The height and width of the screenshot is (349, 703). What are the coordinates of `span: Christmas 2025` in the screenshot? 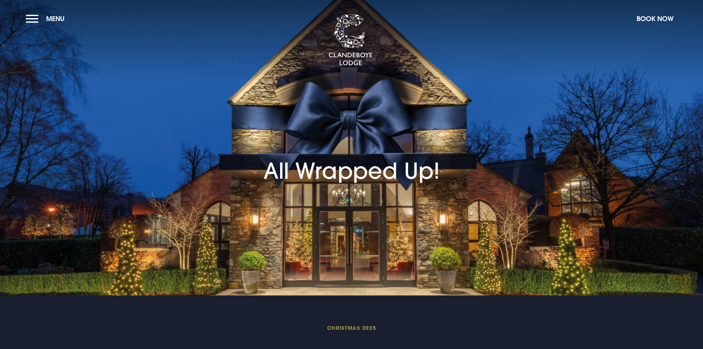 It's located at (351, 327).